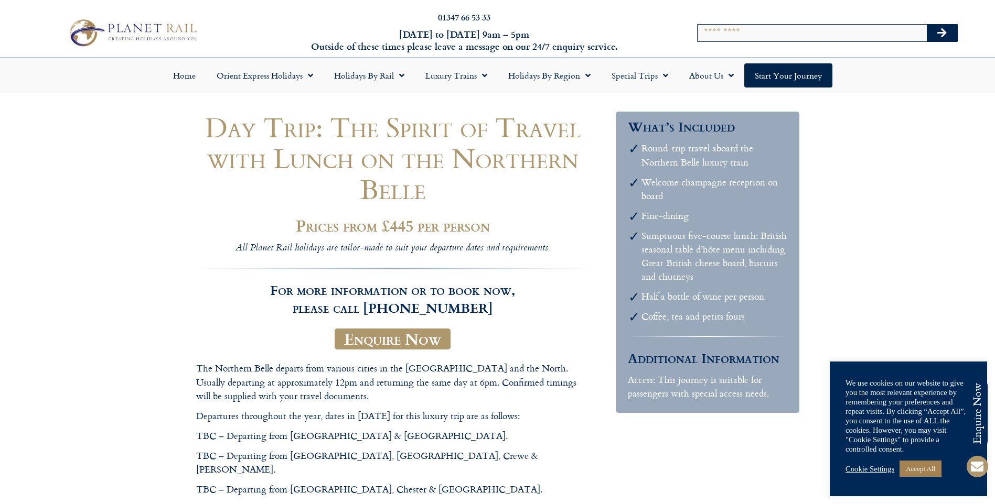 The width and height of the screenshot is (995, 504). I want to click on a: Holidays by Rail, so click(369, 75).